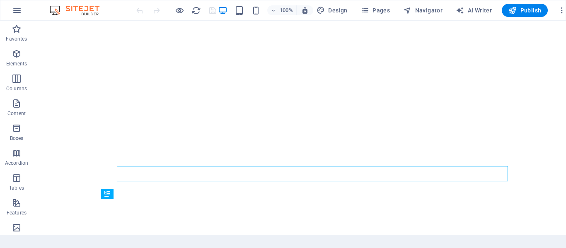 The image size is (566, 248). What do you see at coordinates (282, 10) in the screenshot?
I see `button: 100%` at bounding box center [282, 10].